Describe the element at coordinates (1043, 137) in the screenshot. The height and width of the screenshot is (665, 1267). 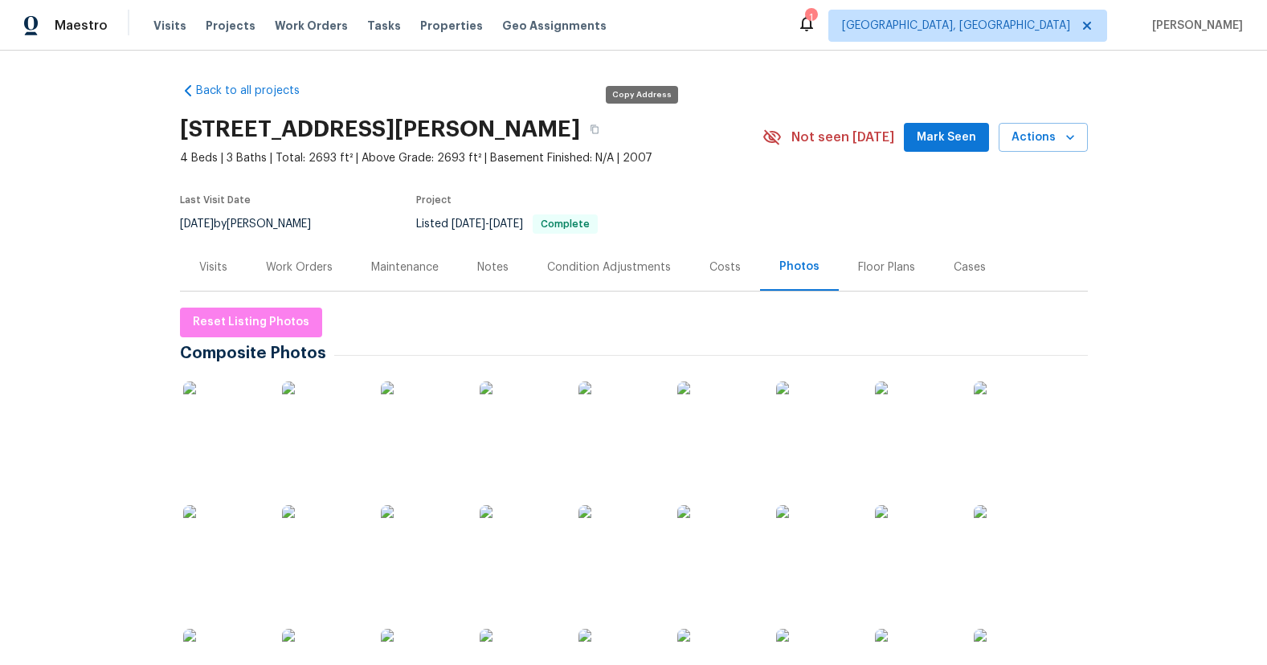
I see `button: Actions` at that location.